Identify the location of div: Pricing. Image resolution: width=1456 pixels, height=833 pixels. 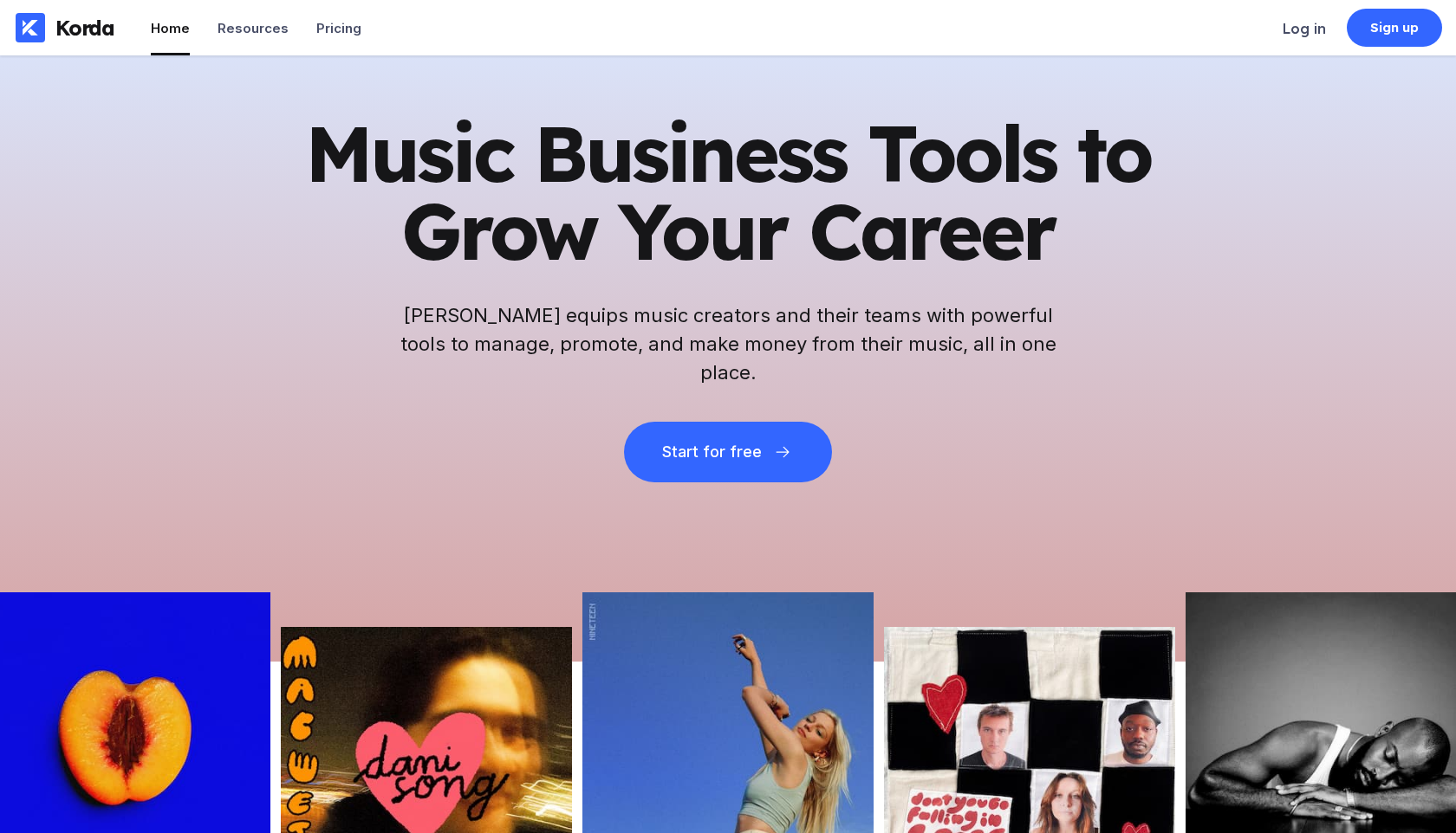
(339, 28).